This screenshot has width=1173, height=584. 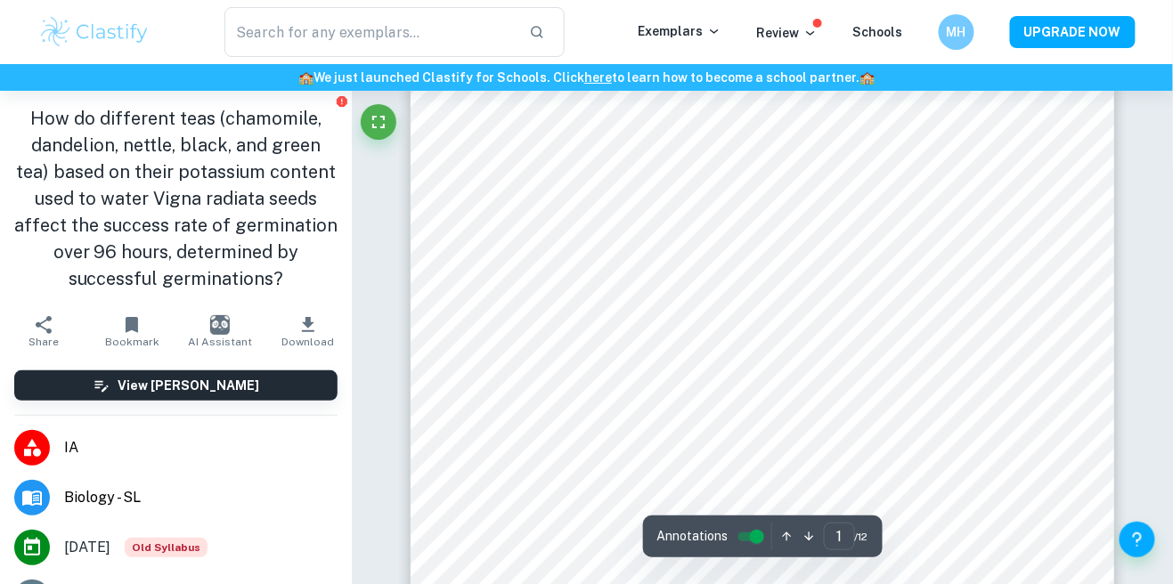 What do you see at coordinates (1073, 32) in the screenshot?
I see `button: UPGRADE NOW` at bounding box center [1073, 32].